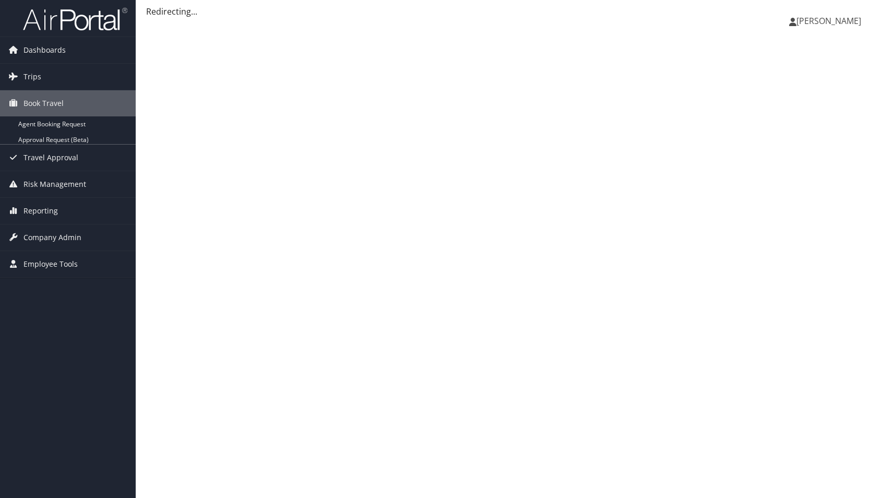 The height and width of the screenshot is (498, 882). What do you see at coordinates (51, 264) in the screenshot?
I see `span: Employee Tools` at bounding box center [51, 264].